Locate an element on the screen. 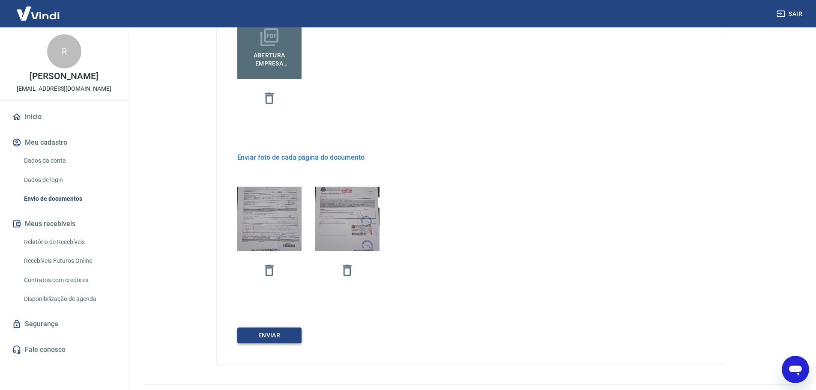 This screenshot has height=390, width=816. label: Abertura Empresa Vaucher.pdf is located at coordinates (269, 47).